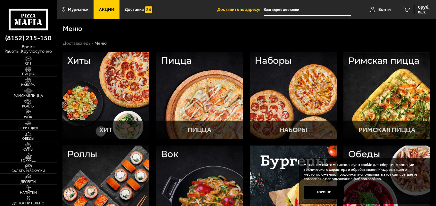 The image size is (436, 206). What do you see at coordinates (199, 130) in the screenshot?
I see `p: Пицца` at bounding box center [199, 130].